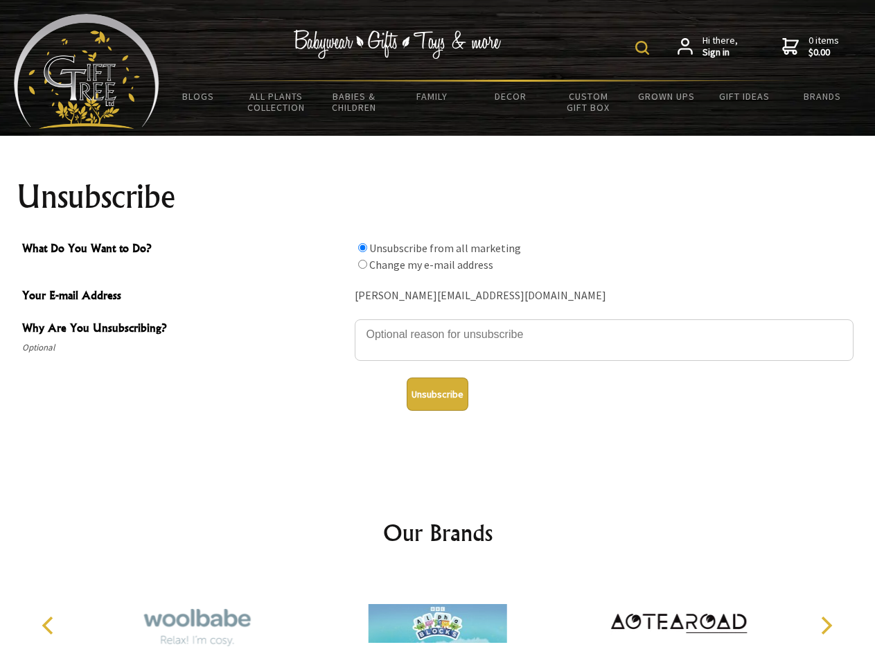  Describe the element at coordinates (438, 532) in the screenshot. I see `h2: Our Brands` at that location.